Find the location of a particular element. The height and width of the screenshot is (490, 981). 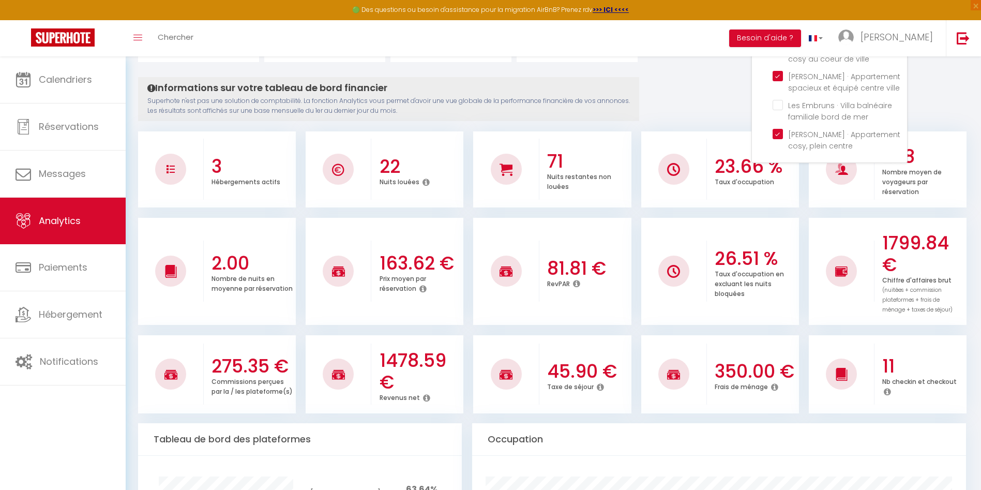

p: Frais de ménage is located at coordinates (741, 385).